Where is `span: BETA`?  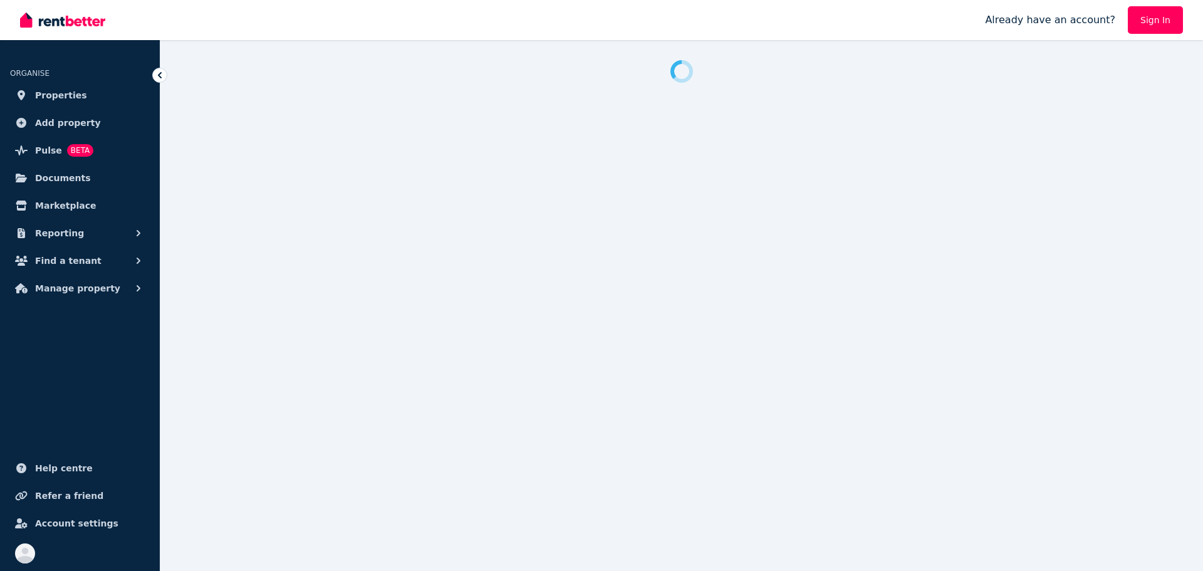
span: BETA is located at coordinates (80, 150).